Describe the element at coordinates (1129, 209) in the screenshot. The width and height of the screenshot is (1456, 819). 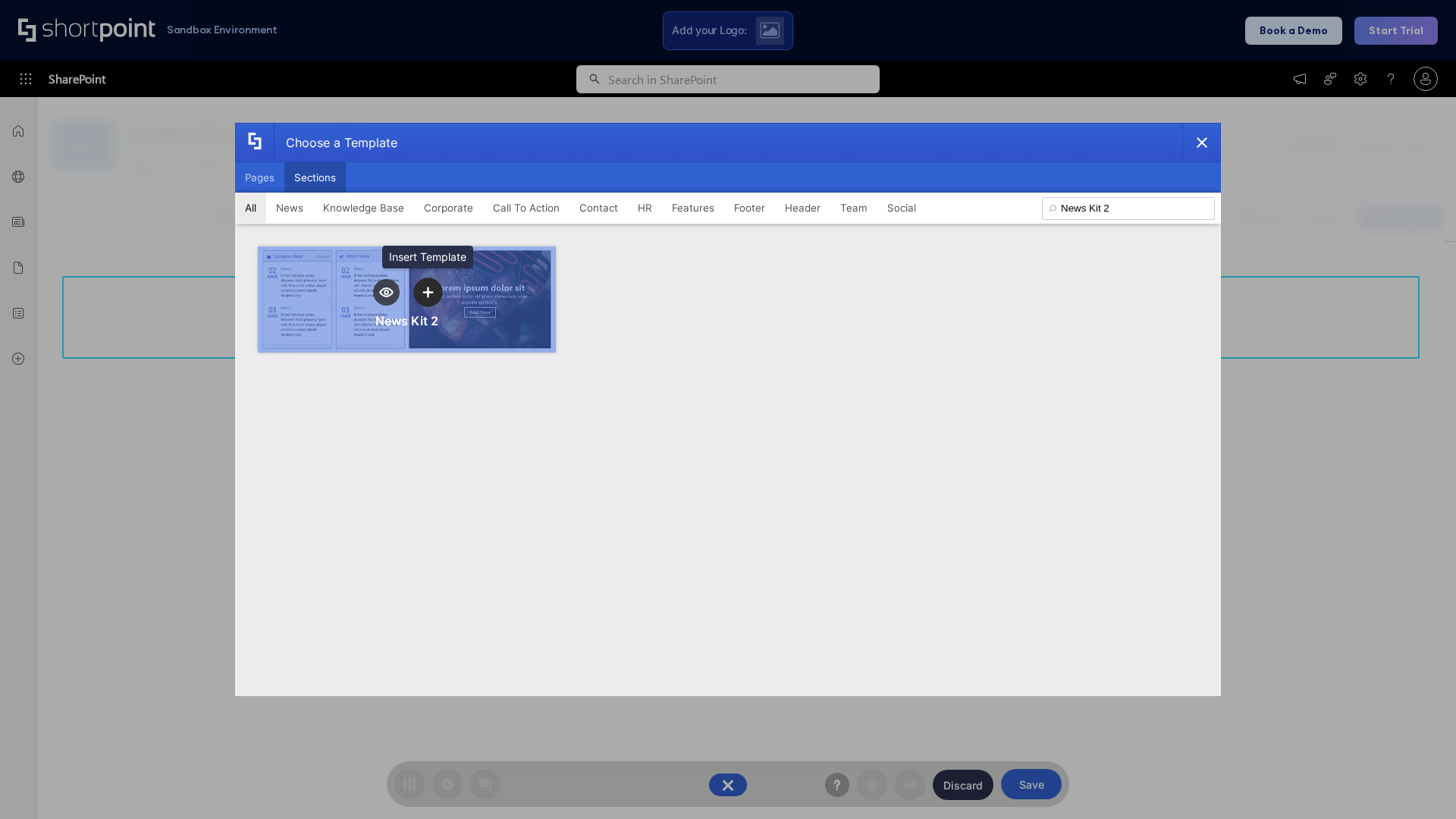
I see `input: Search` at that location.